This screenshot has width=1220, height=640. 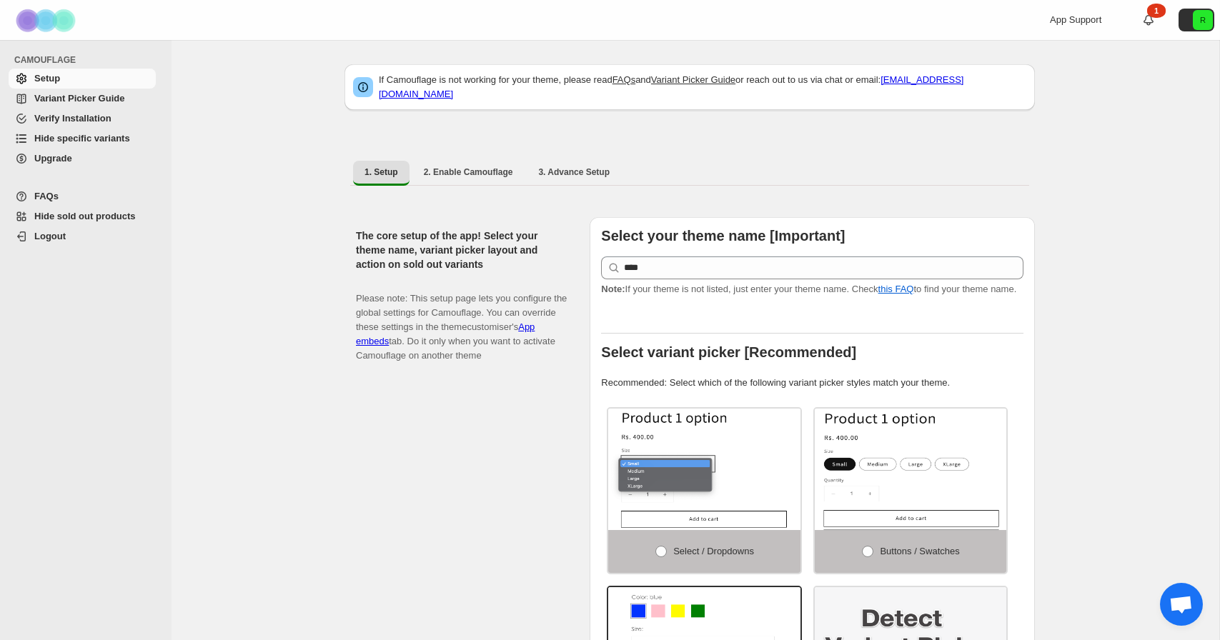 What do you see at coordinates (919, 551) in the screenshot?
I see `span: Buttons / Swatches` at bounding box center [919, 551].